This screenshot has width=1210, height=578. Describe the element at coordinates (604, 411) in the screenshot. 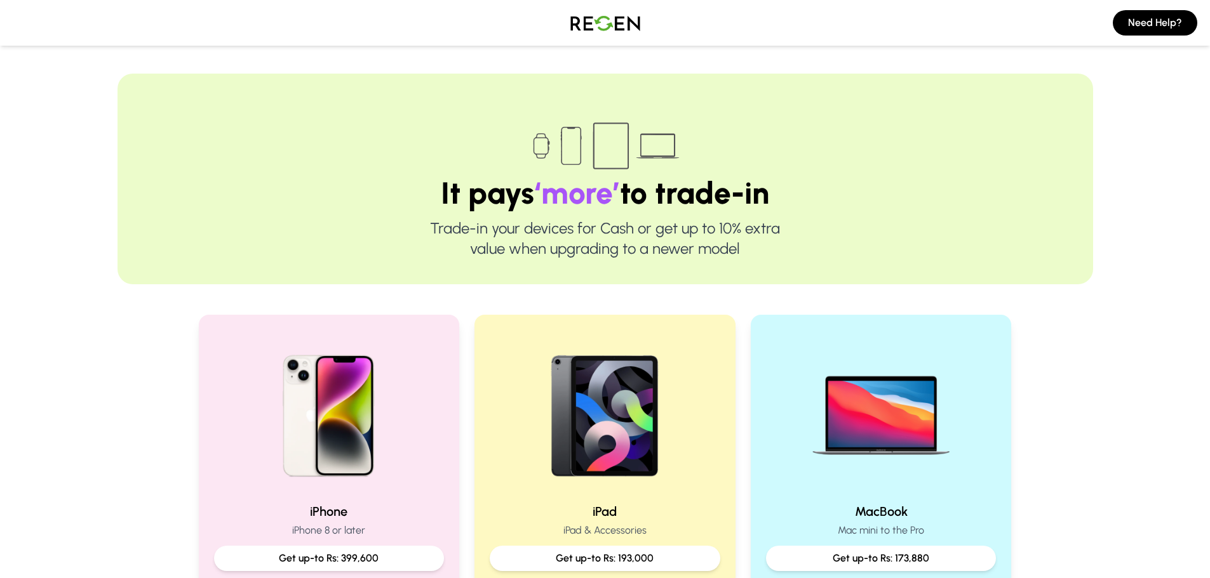

I see `img: iPad` at that location.